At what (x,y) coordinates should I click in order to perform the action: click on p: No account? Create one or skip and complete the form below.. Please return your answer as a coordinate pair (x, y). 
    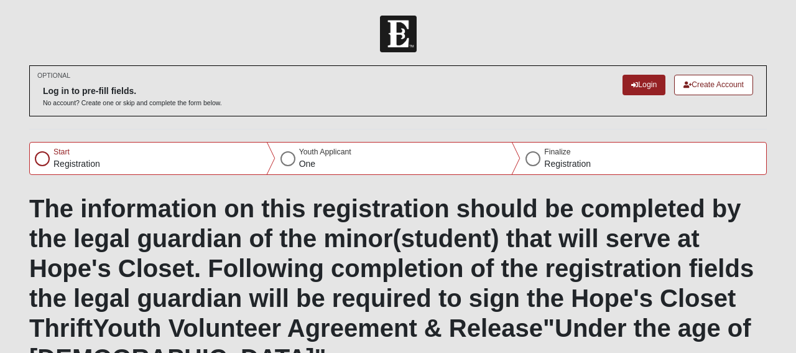
    Looking at the image, I should click on (132, 103).